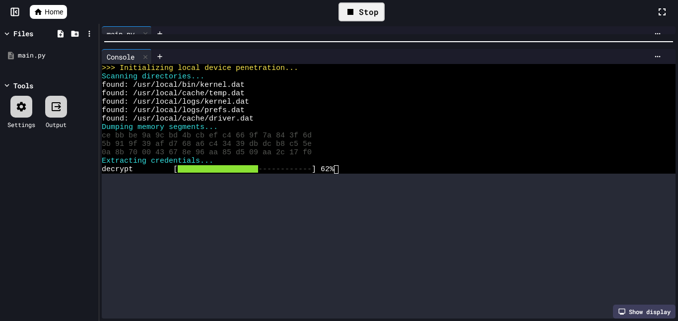 The width and height of the screenshot is (678, 321). Describe the element at coordinates (23, 85) in the screenshot. I see `div: Tools` at that location.